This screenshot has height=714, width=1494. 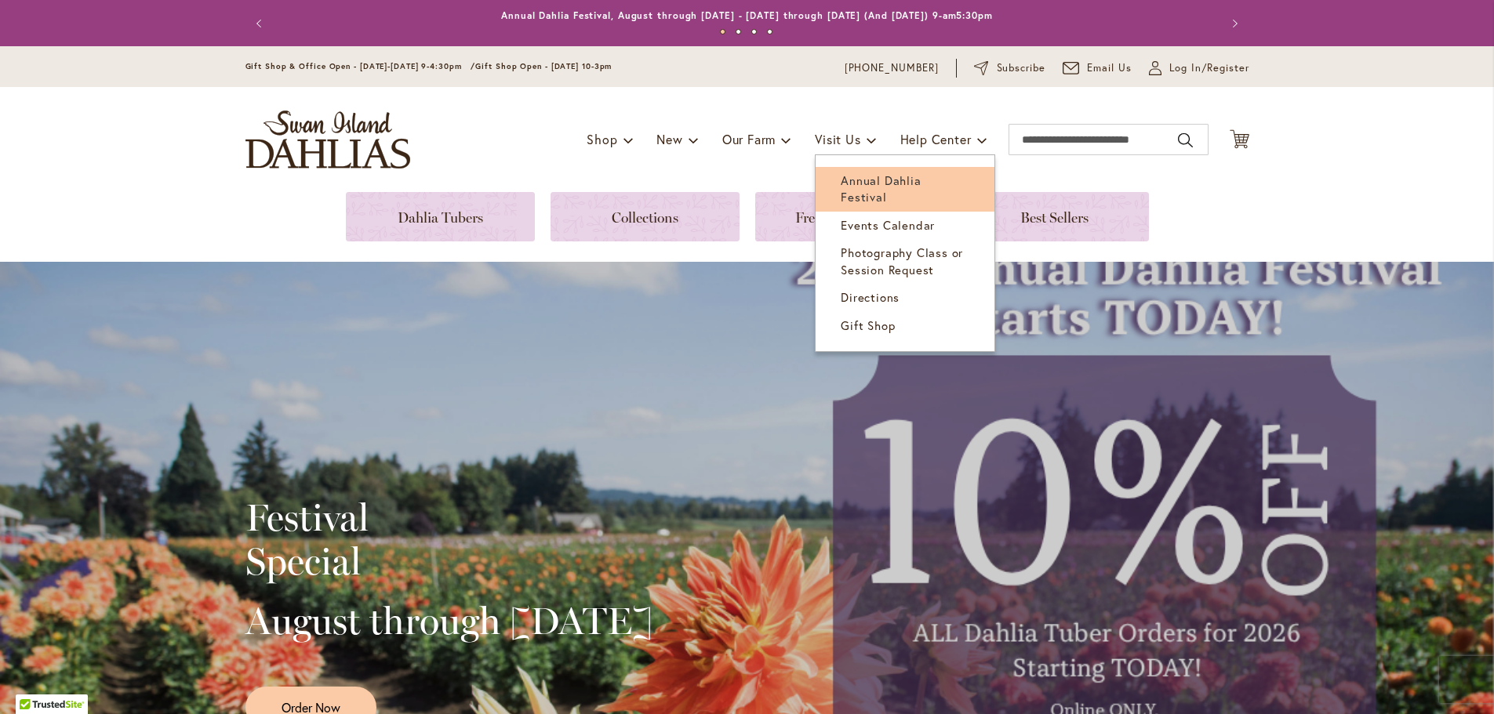 I want to click on a: Log In/Register, so click(x=1199, y=68).